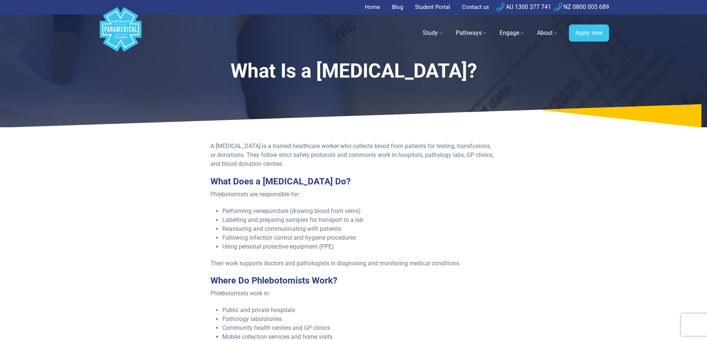  I want to click on p: Their work supports doctors and pathologists in diagnosing and monitoring medical conditions., so click(354, 264).